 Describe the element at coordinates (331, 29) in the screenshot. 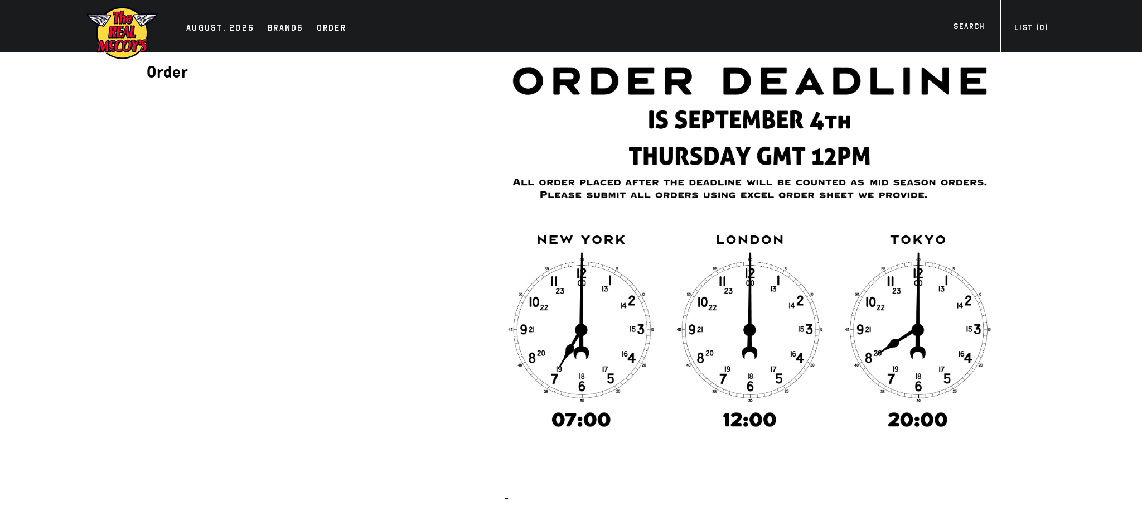

I see `a: Order` at that location.